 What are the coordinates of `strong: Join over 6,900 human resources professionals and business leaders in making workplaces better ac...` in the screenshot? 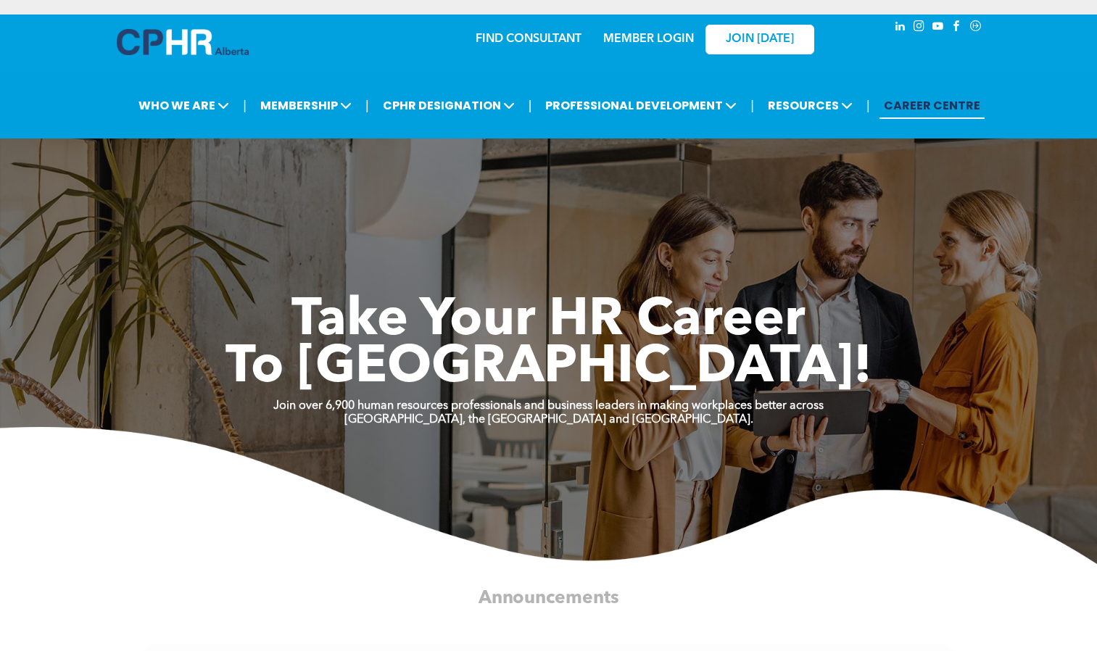 It's located at (548, 406).